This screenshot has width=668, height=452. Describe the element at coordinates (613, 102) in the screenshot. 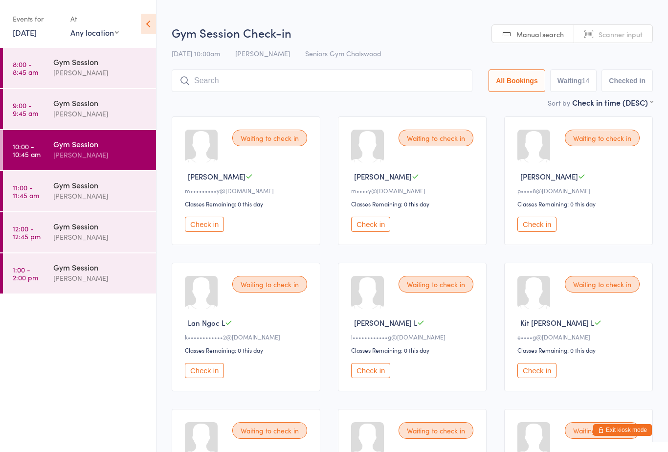

I see `div: Check in time (DESC)` at that location.